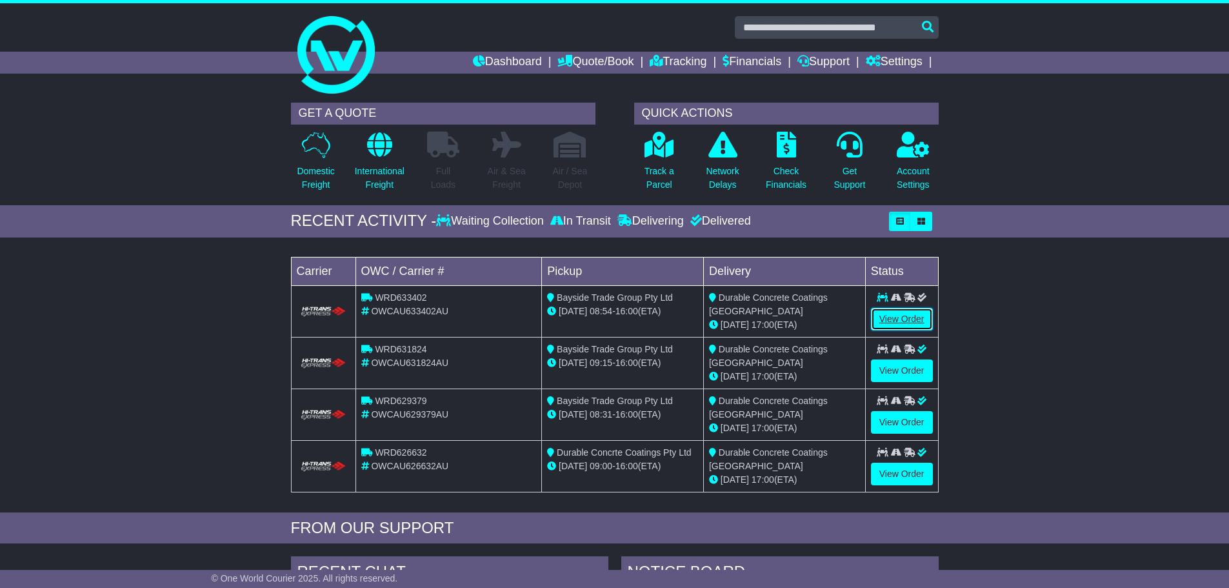 Image resolution: width=1229 pixels, height=588 pixels. What do you see at coordinates (651, 221) in the screenshot?
I see `div: Delivering` at bounding box center [651, 221].